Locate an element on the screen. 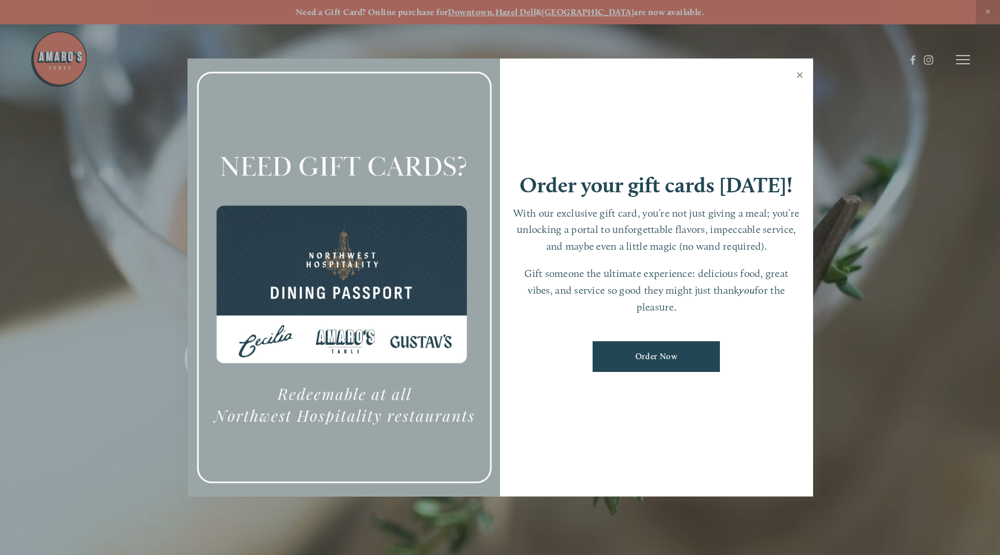  p: With our exclusive gift card, you’re not just giving a meal; you’re unlocking a portal to unforge... is located at coordinates (656, 230).